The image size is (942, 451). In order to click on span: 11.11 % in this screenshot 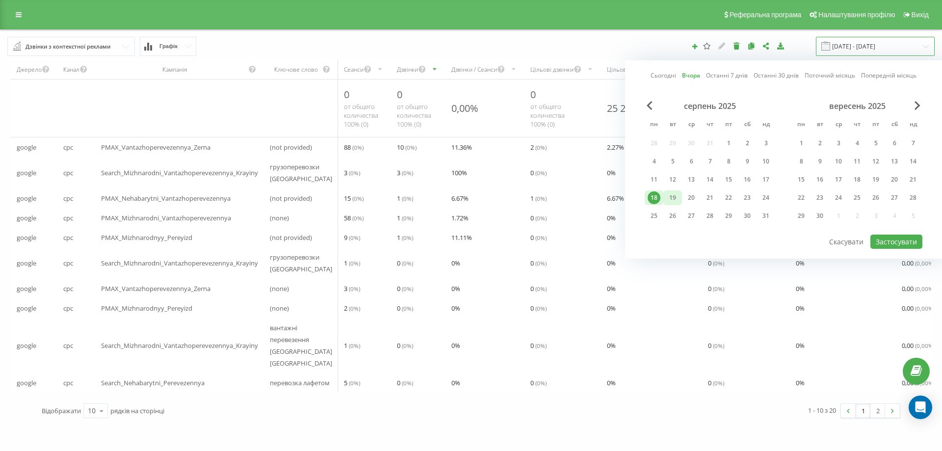, I will do `click(462, 237)`.